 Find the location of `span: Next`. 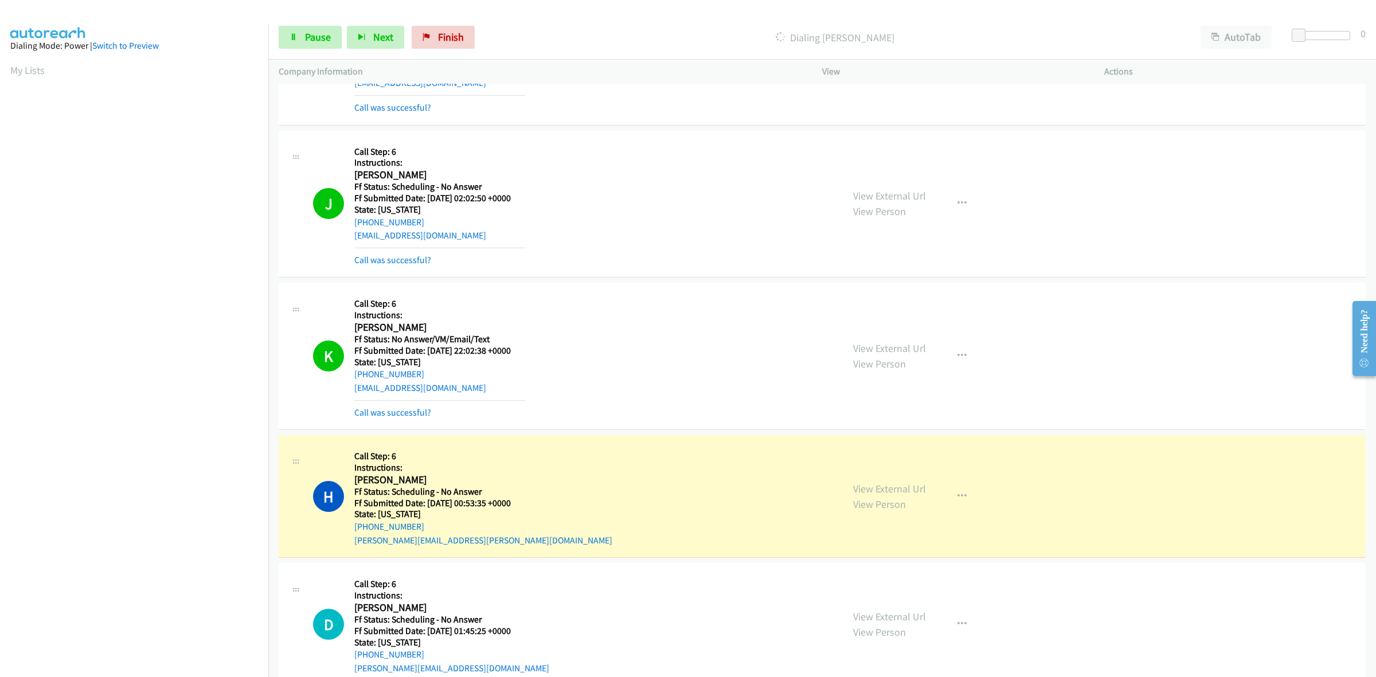

span: Next is located at coordinates (383, 37).